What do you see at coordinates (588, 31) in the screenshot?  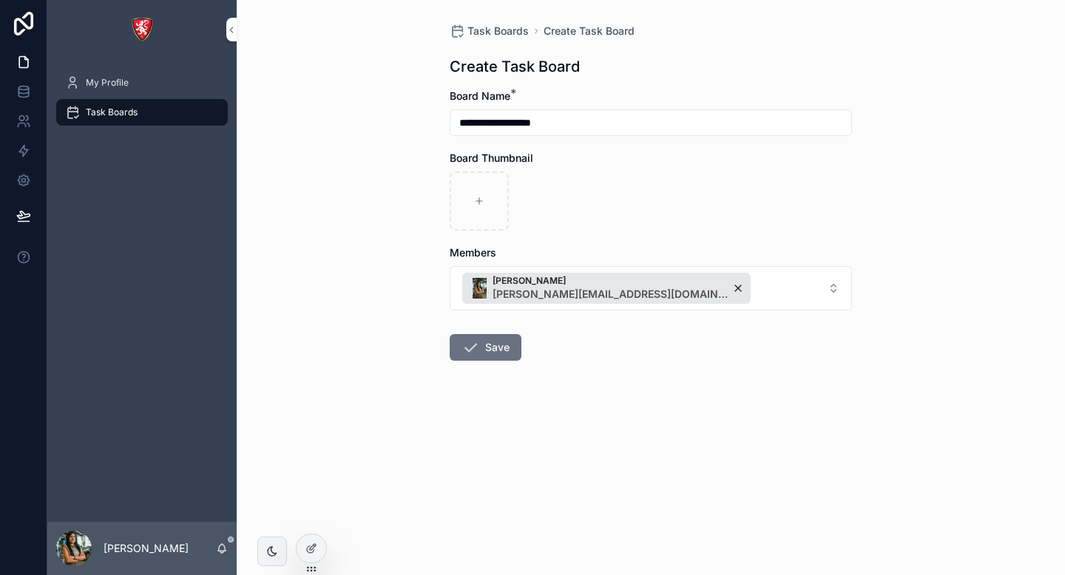 I see `span: Create Task Board` at bounding box center [588, 31].